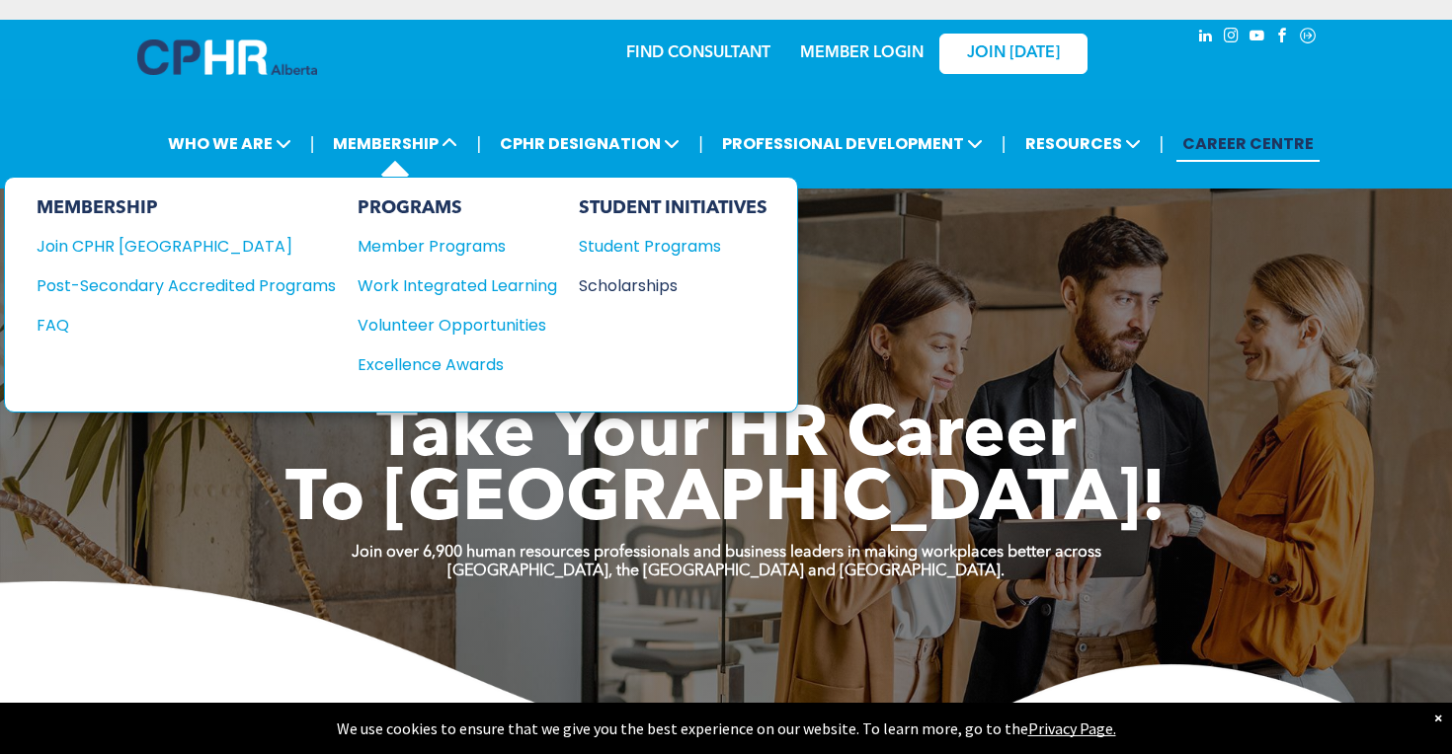 The height and width of the screenshot is (754, 1452). What do you see at coordinates (457, 325) in the screenshot?
I see `a: Volunteer Opportunities` at bounding box center [457, 325].